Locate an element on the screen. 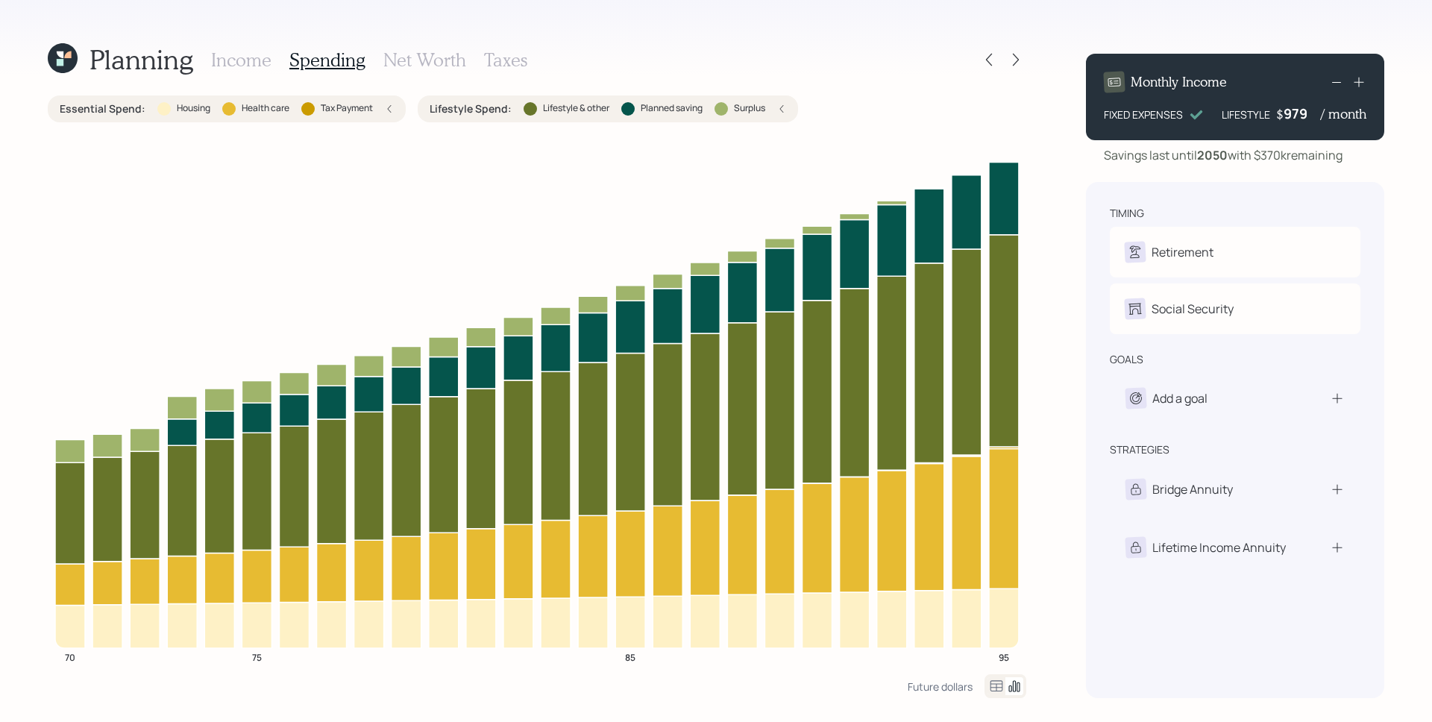 Image resolution: width=1432 pixels, height=722 pixels. div: Retirement is located at coordinates (1182, 252).